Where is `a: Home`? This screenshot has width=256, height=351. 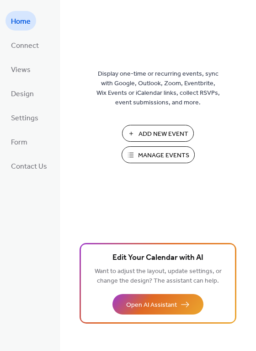
a: Home is located at coordinates (21, 21).